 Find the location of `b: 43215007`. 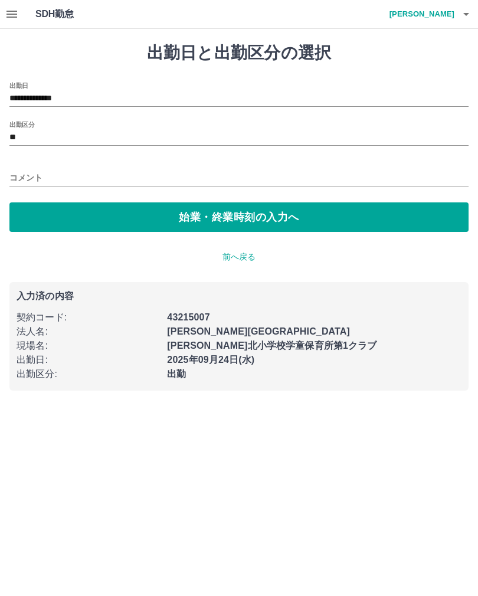

b: 43215007 is located at coordinates (188, 317).